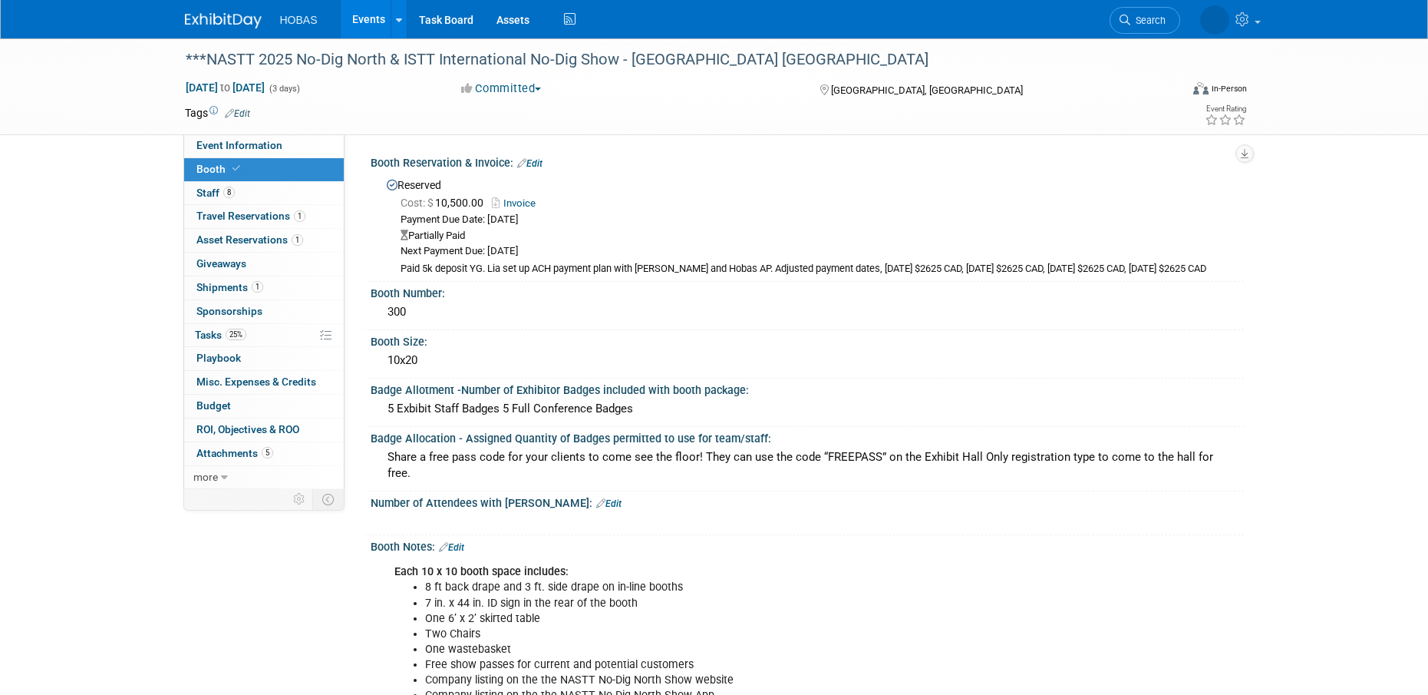 This screenshot has height=695, width=1428. What do you see at coordinates (235, 453) in the screenshot?
I see `span: Attachments` at bounding box center [235, 453].